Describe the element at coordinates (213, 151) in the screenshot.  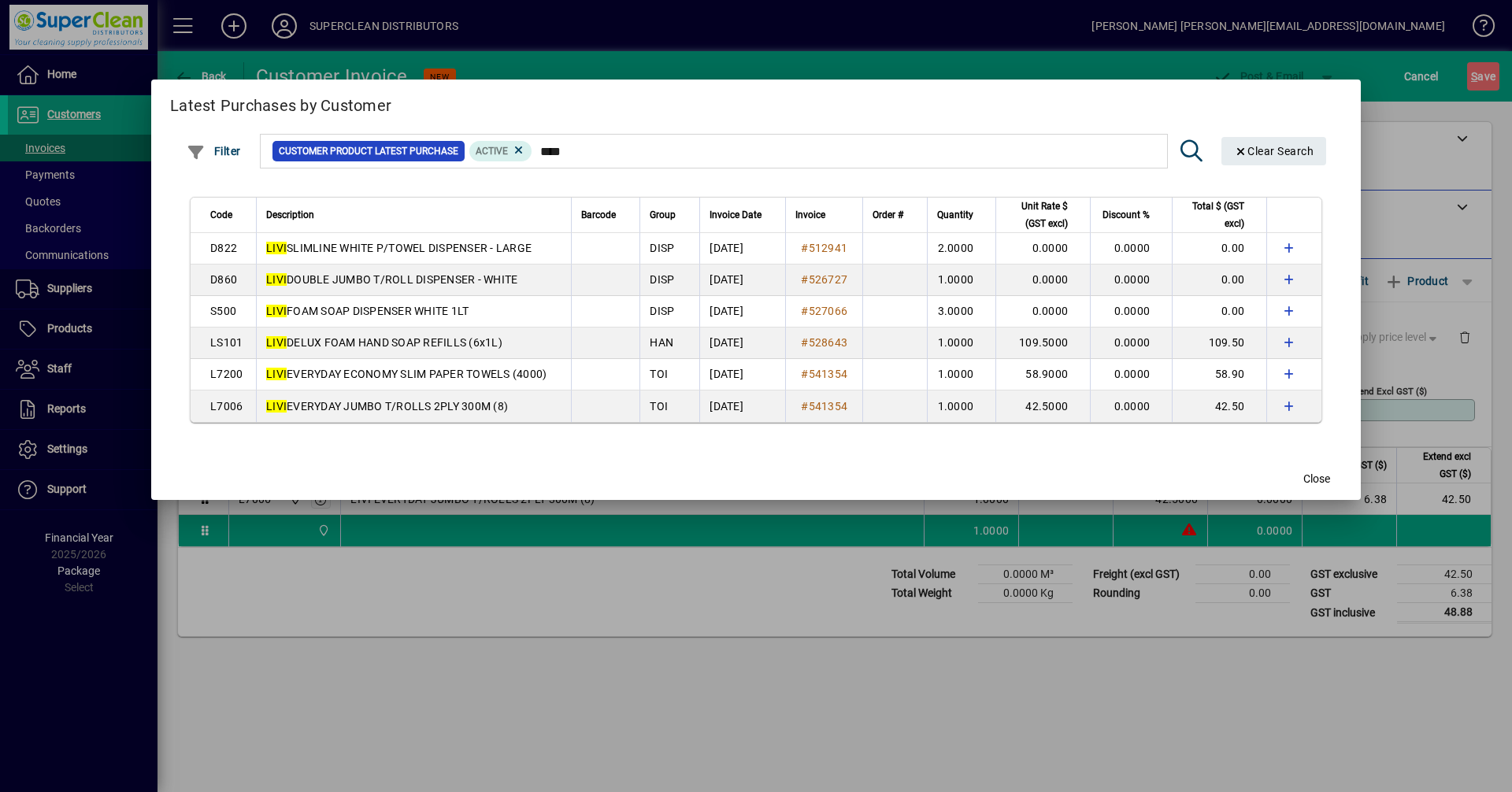
I see `button: Filter` at that location.